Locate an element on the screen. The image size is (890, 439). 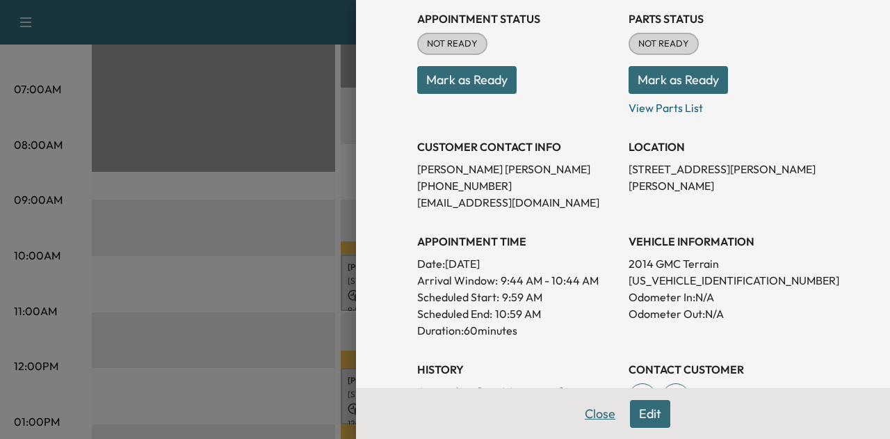
h3: History is located at coordinates (517, 369).